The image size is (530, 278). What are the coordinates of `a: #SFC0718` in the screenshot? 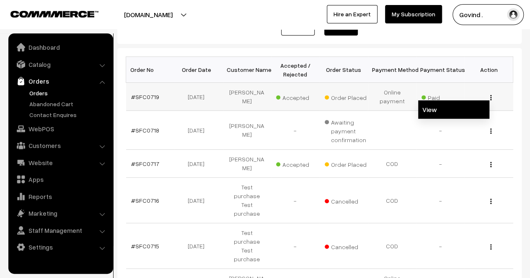 It's located at (145, 130).